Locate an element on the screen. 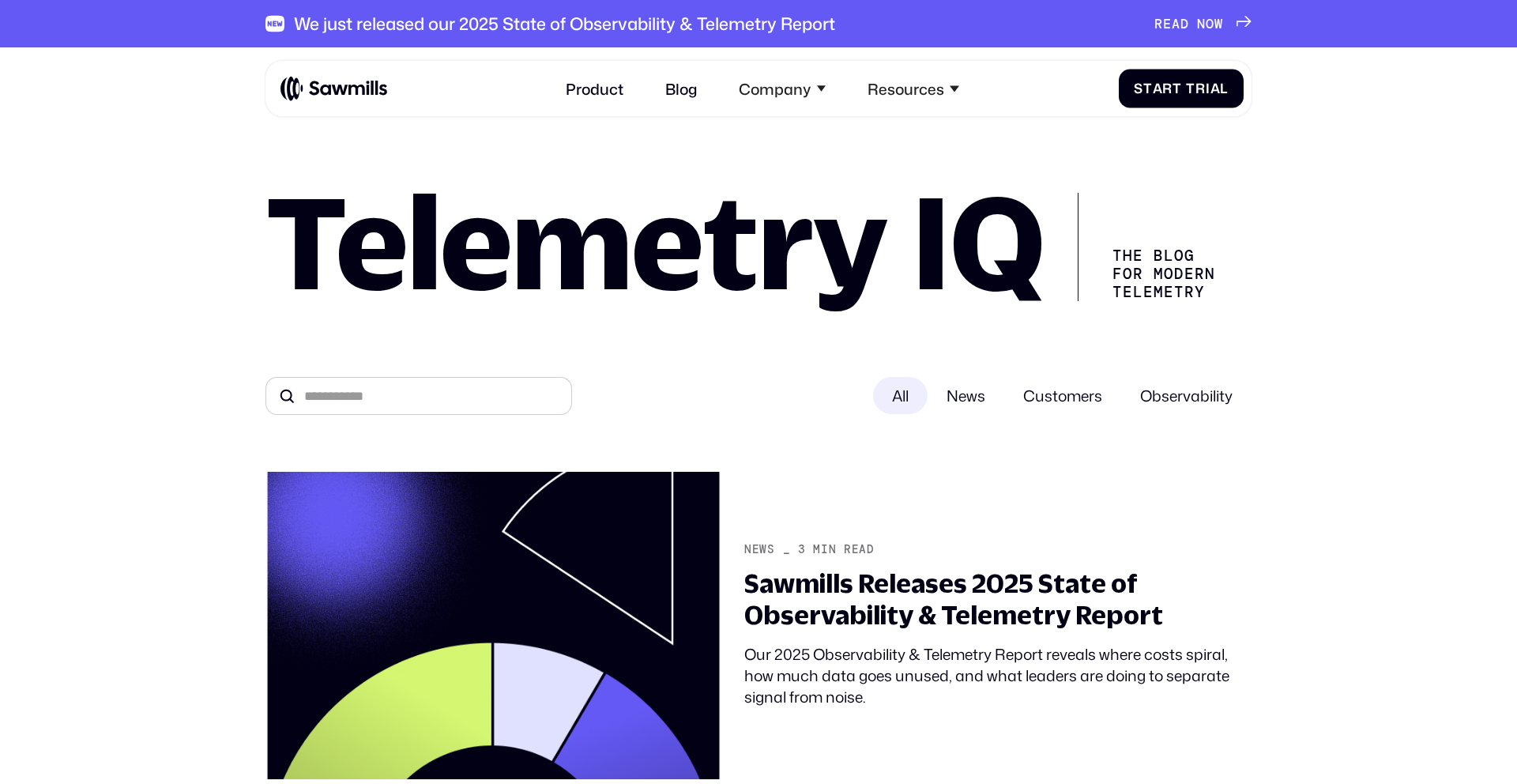 The image size is (1517, 784). div: All is located at coordinates (900, 395).